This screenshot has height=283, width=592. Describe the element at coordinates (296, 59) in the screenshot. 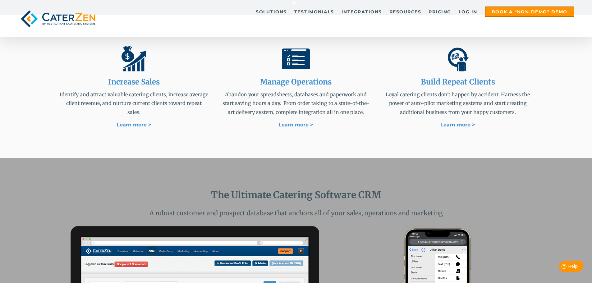

I see `img: Manage catering opertions` at that location.